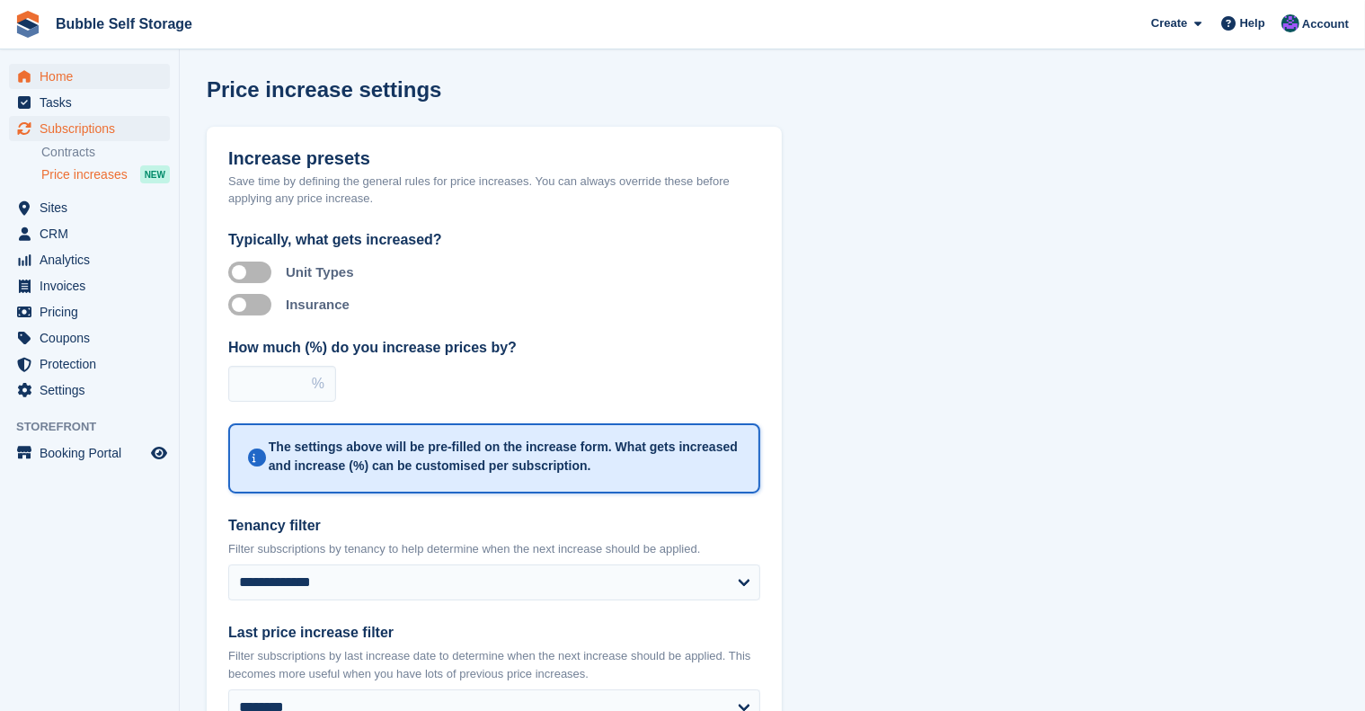 The height and width of the screenshot is (711, 1365). Describe the element at coordinates (494, 526) in the screenshot. I see `label: Tenancy filter` at that location.